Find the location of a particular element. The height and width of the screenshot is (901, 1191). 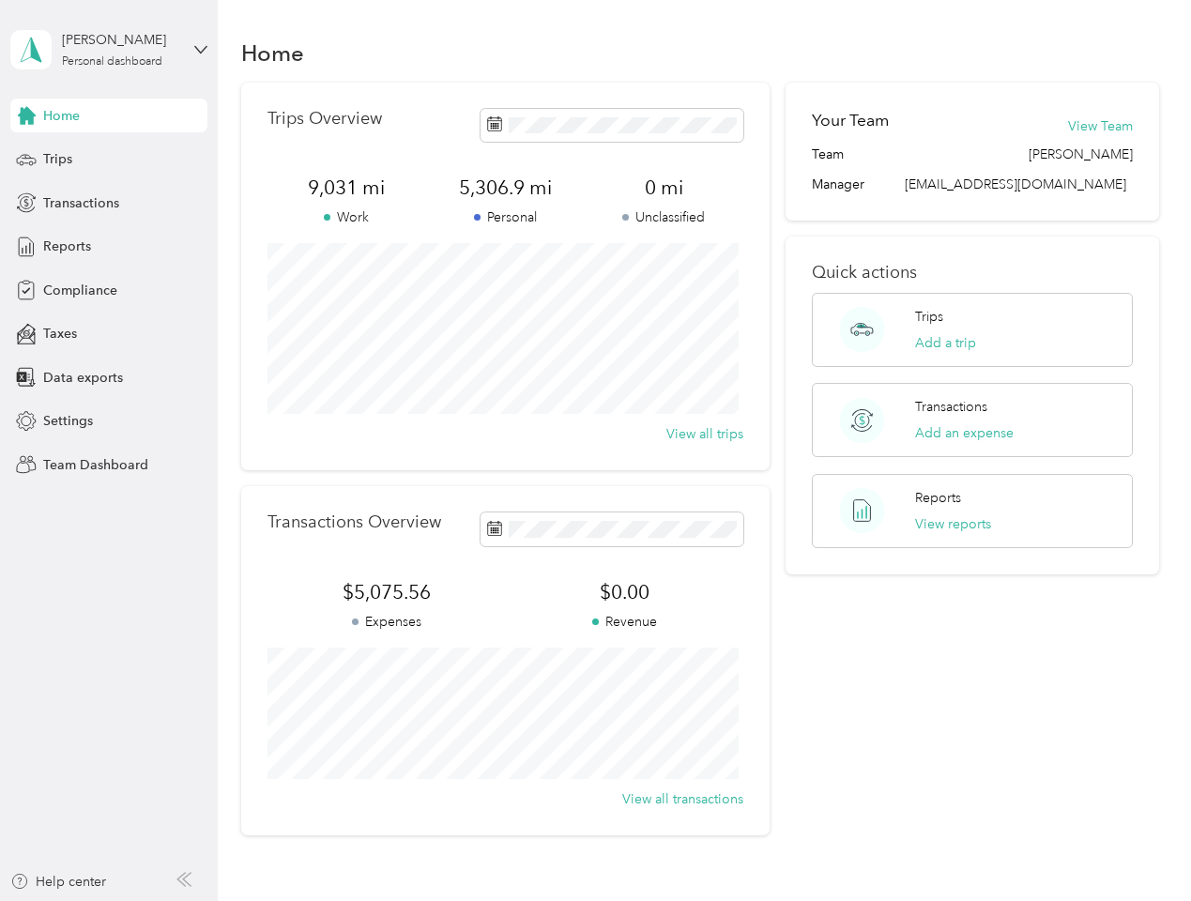

span: Taxes is located at coordinates (60, 333).